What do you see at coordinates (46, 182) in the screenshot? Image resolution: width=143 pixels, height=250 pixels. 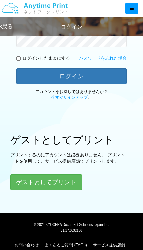 I see `button: ゲストとしてプリント` at bounding box center [46, 182].